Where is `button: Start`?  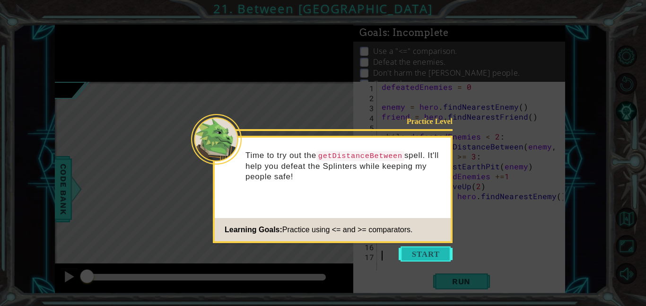
button: Start is located at coordinates (426, 254).